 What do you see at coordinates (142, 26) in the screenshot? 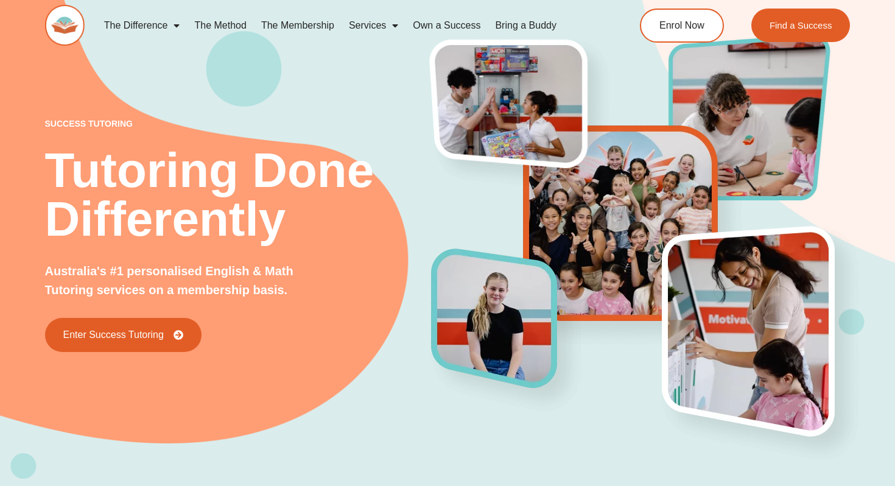
I see `a: The Difference` at bounding box center [142, 26].